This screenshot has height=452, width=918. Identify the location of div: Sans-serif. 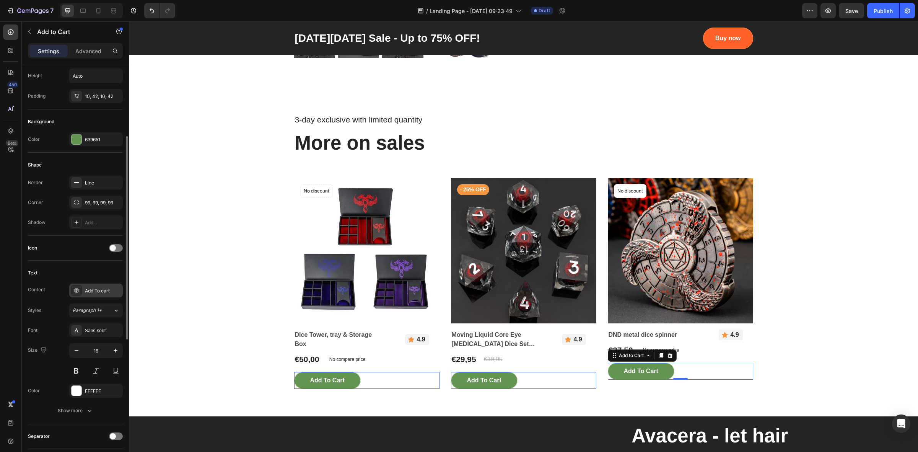
(103, 331).